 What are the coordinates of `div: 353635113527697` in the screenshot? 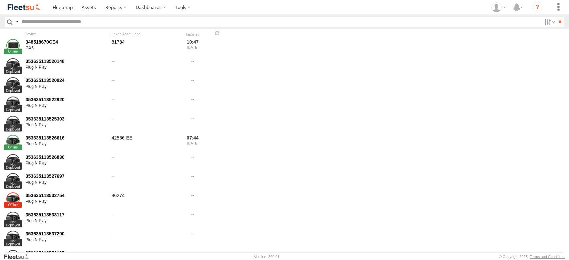 It's located at (66, 176).